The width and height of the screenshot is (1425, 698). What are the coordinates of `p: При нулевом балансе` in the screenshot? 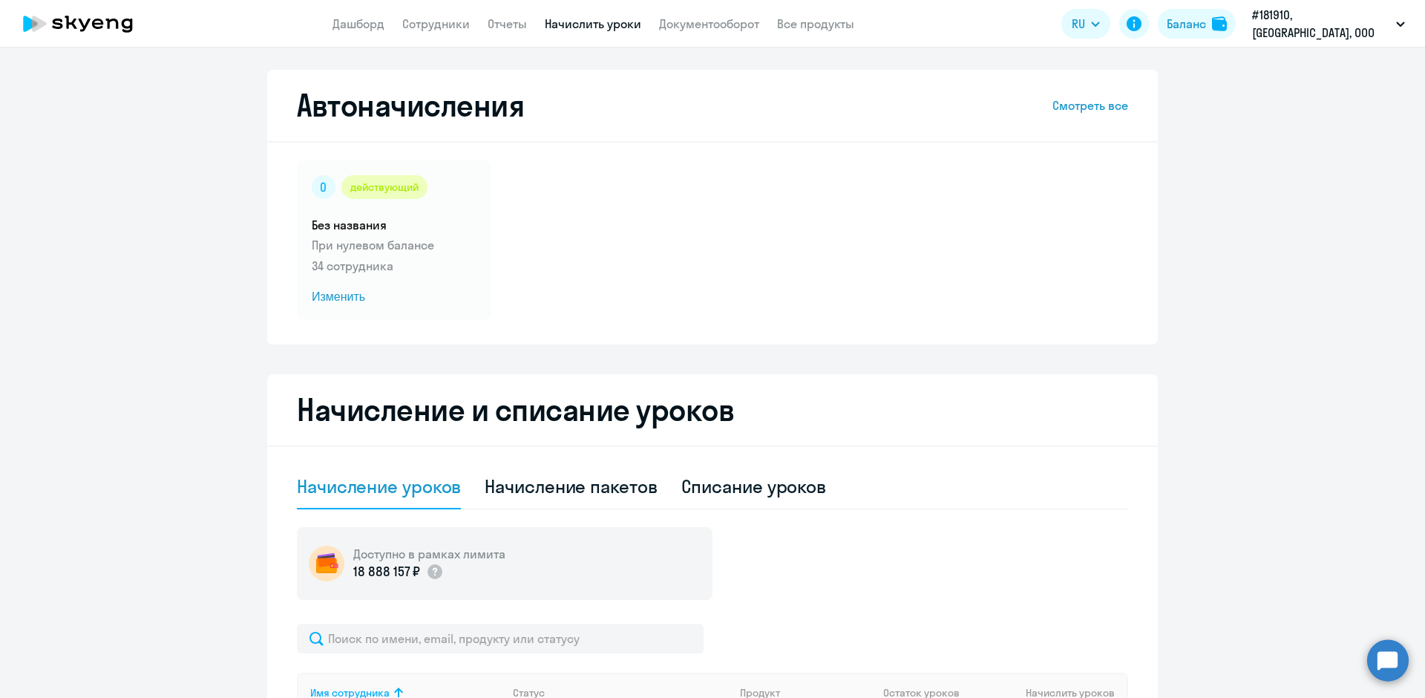 It's located at (394, 245).